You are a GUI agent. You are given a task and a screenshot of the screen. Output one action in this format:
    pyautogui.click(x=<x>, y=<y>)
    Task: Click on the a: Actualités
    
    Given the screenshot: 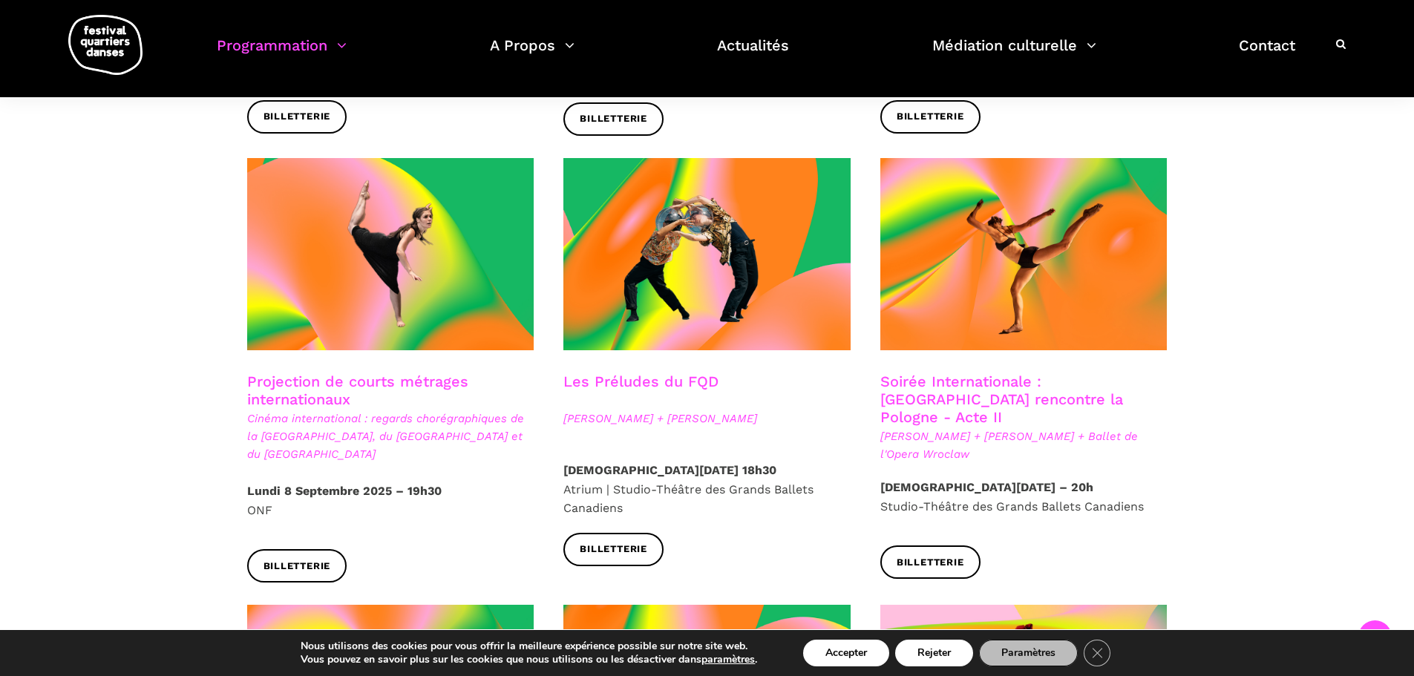 What is the action you would take?
    pyautogui.click(x=753, y=54)
    